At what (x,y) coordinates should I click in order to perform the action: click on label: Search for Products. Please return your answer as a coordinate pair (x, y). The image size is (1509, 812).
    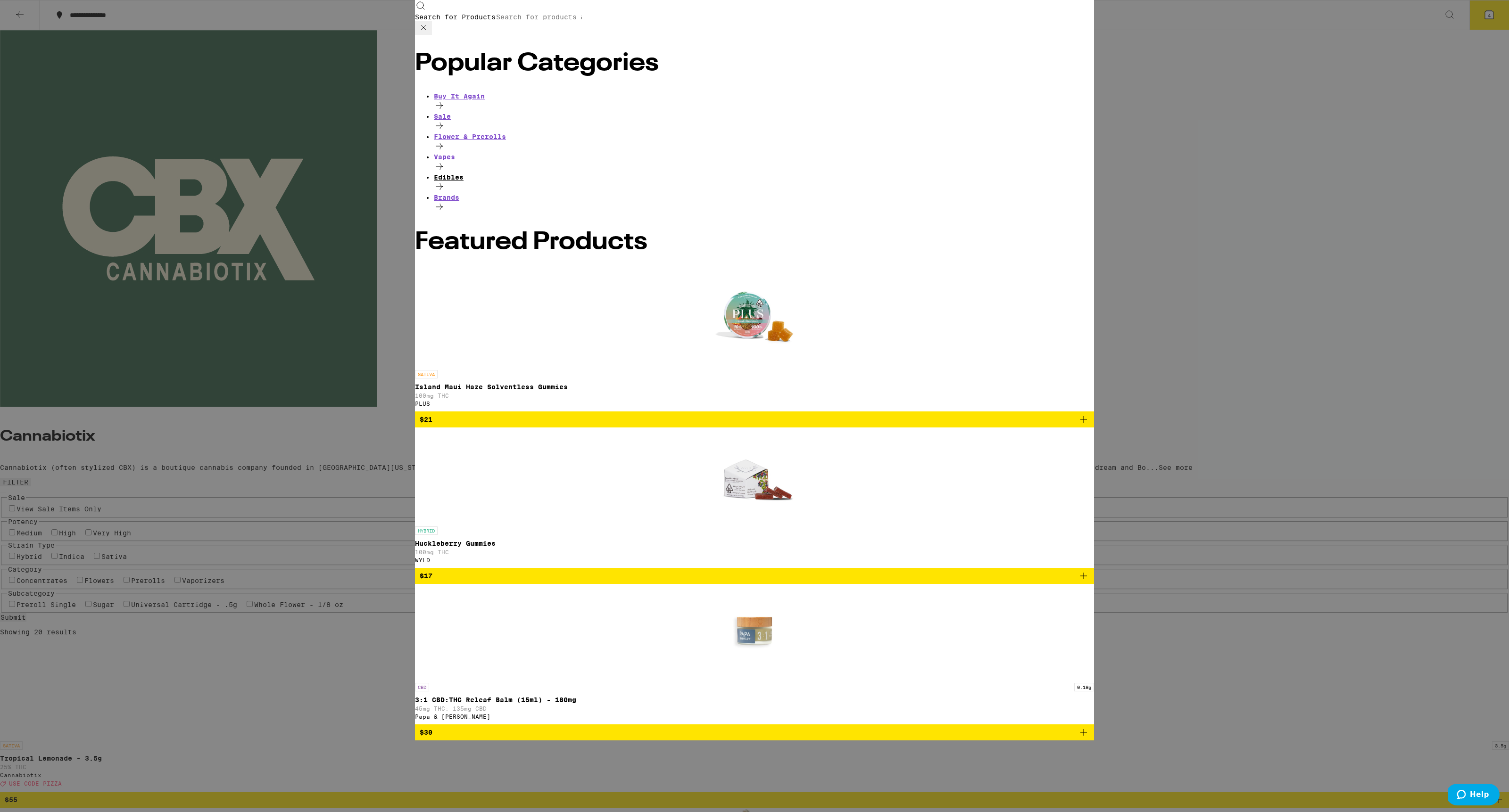
    Looking at the image, I should click on (455, 17).